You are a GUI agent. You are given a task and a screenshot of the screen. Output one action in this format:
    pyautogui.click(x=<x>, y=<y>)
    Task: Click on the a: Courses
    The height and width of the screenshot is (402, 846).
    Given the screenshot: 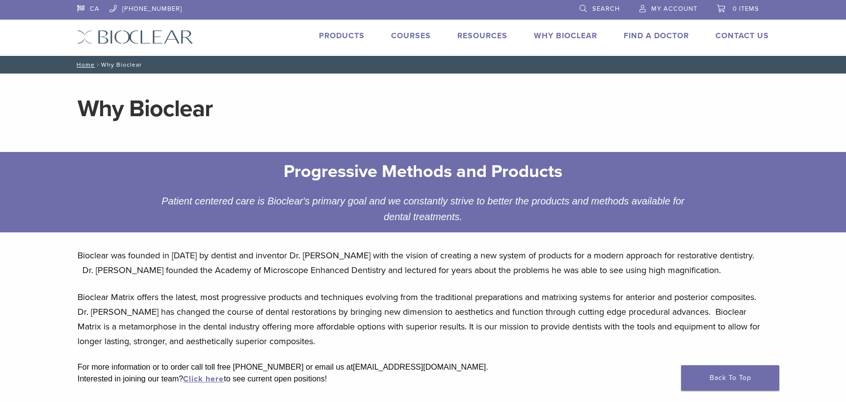 What is the action you would take?
    pyautogui.click(x=411, y=36)
    